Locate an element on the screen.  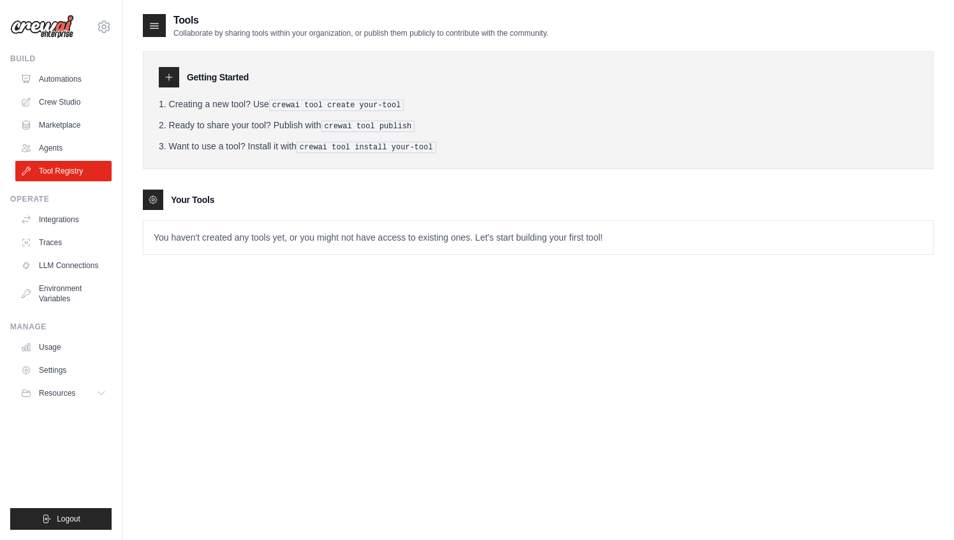
li: Want to use a tool? Install it with is located at coordinates (538, 146).